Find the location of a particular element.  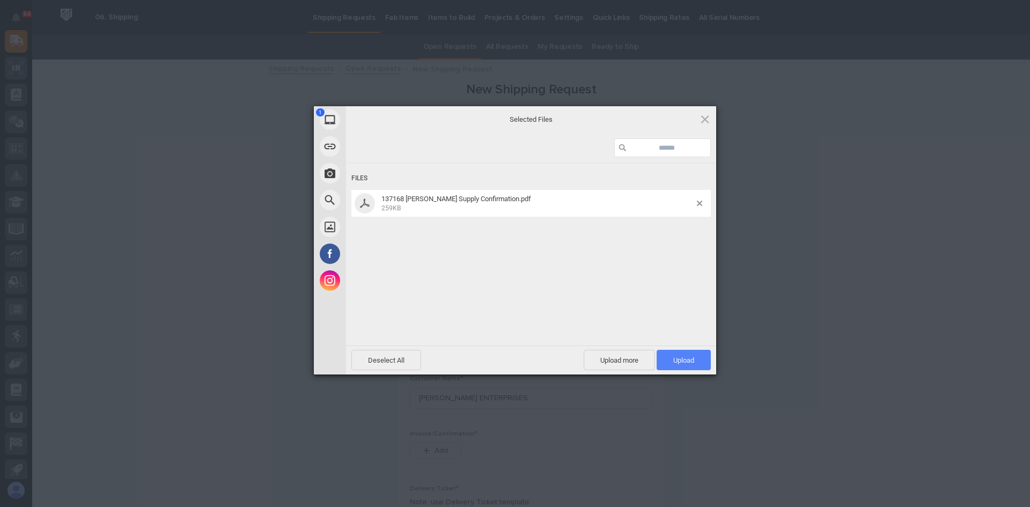

div: Instagram is located at coordinates (378, 281).